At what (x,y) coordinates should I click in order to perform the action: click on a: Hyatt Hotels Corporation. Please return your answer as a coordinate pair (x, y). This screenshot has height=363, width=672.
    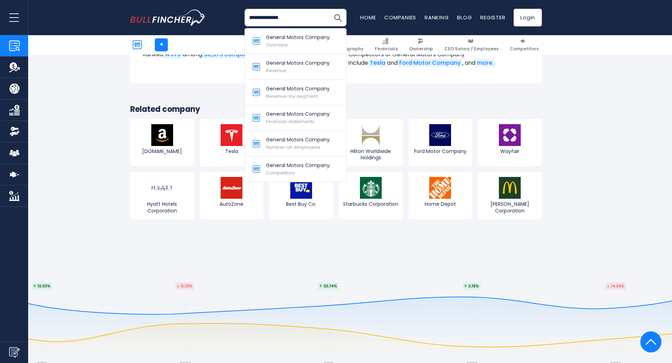
    Looking at the image, I should click on (162, 195).